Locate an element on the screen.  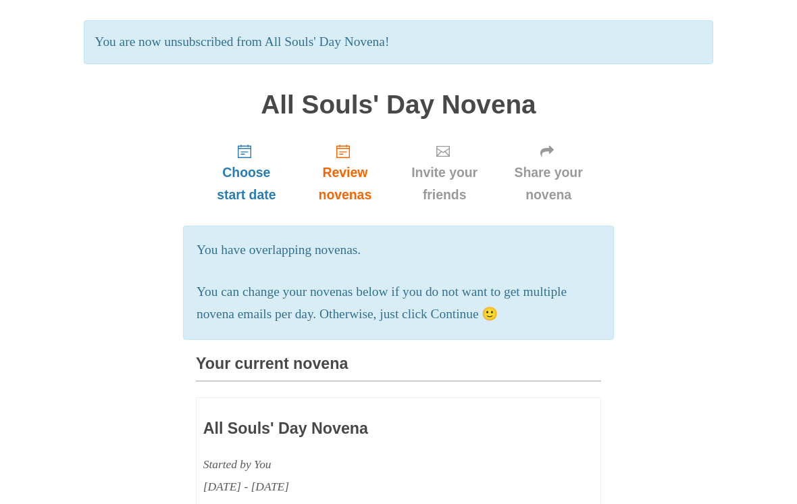
span: Choose start date is located at coordinates (247, 184).